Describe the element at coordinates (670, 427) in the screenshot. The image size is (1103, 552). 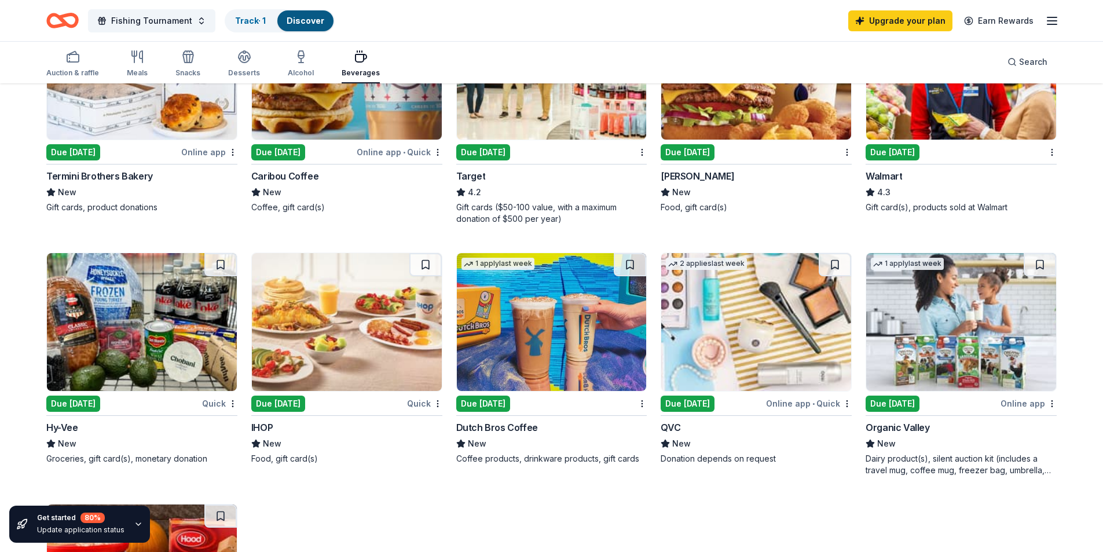
I see `div: QVC` at that location.